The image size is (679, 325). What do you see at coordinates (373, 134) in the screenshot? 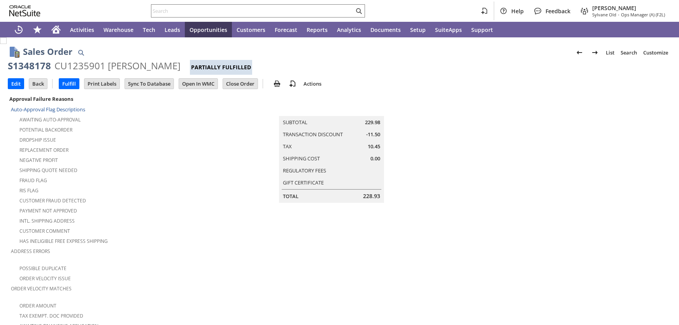
I see `span: -11.50` at bounding box center [373, 134].